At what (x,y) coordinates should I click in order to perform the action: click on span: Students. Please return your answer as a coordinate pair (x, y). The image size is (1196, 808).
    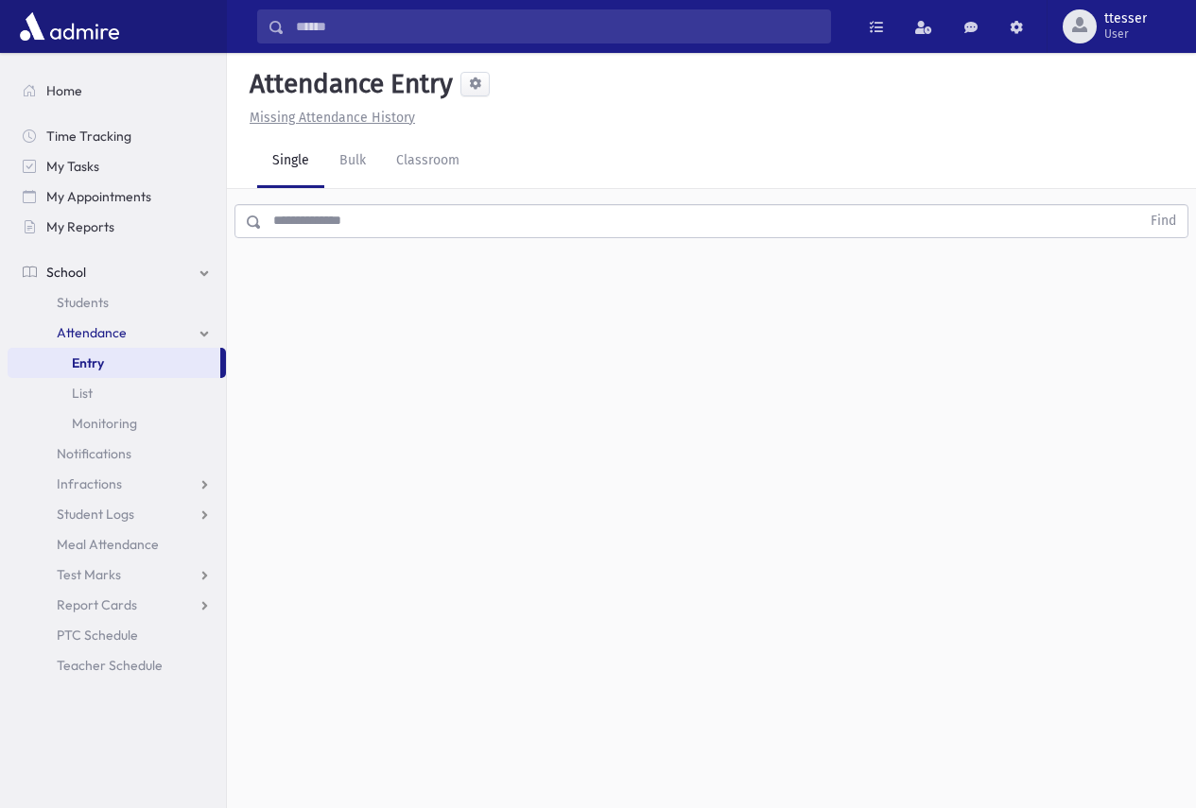
    Looking at the image, I should click on (82, 302).